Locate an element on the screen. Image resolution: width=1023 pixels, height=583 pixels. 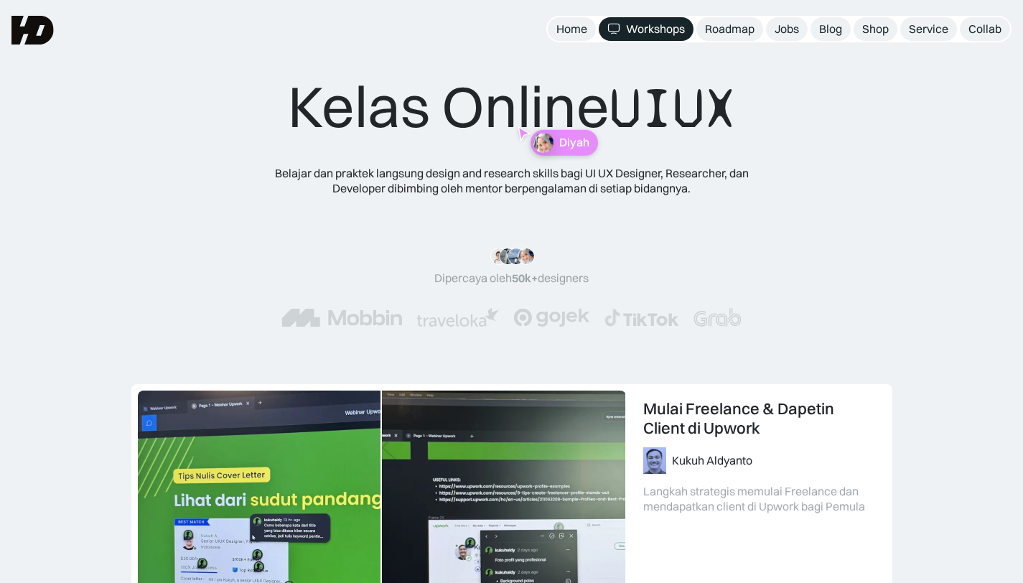
a: Service is located at coordinates (928, 29).